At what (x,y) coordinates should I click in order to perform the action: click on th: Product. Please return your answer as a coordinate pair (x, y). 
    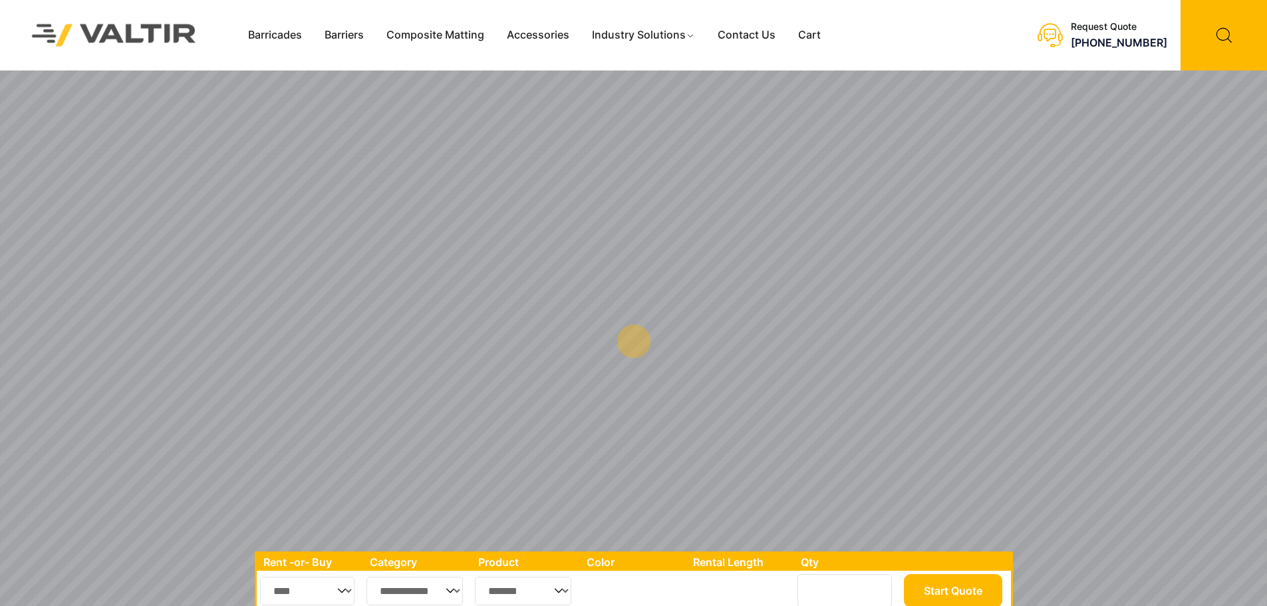
    Looking at the image, I should click on (526, 562).